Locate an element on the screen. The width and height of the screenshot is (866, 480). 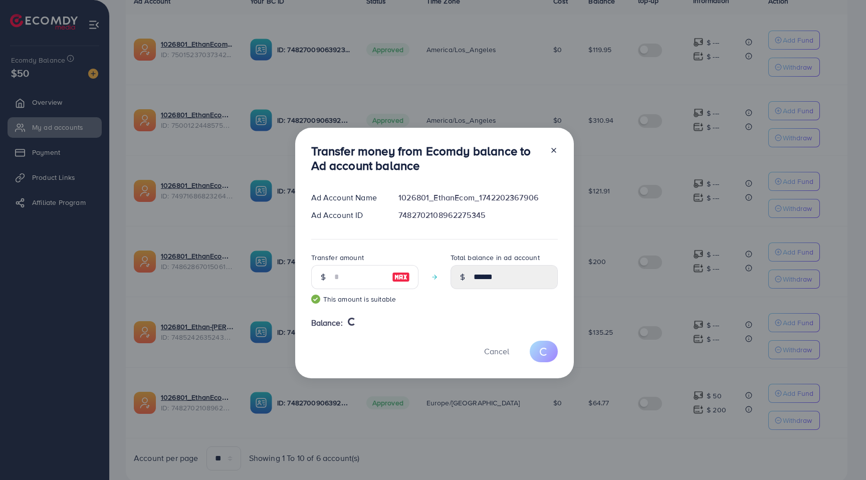
div: Ad Account Name is located at coordinates (347, 198).